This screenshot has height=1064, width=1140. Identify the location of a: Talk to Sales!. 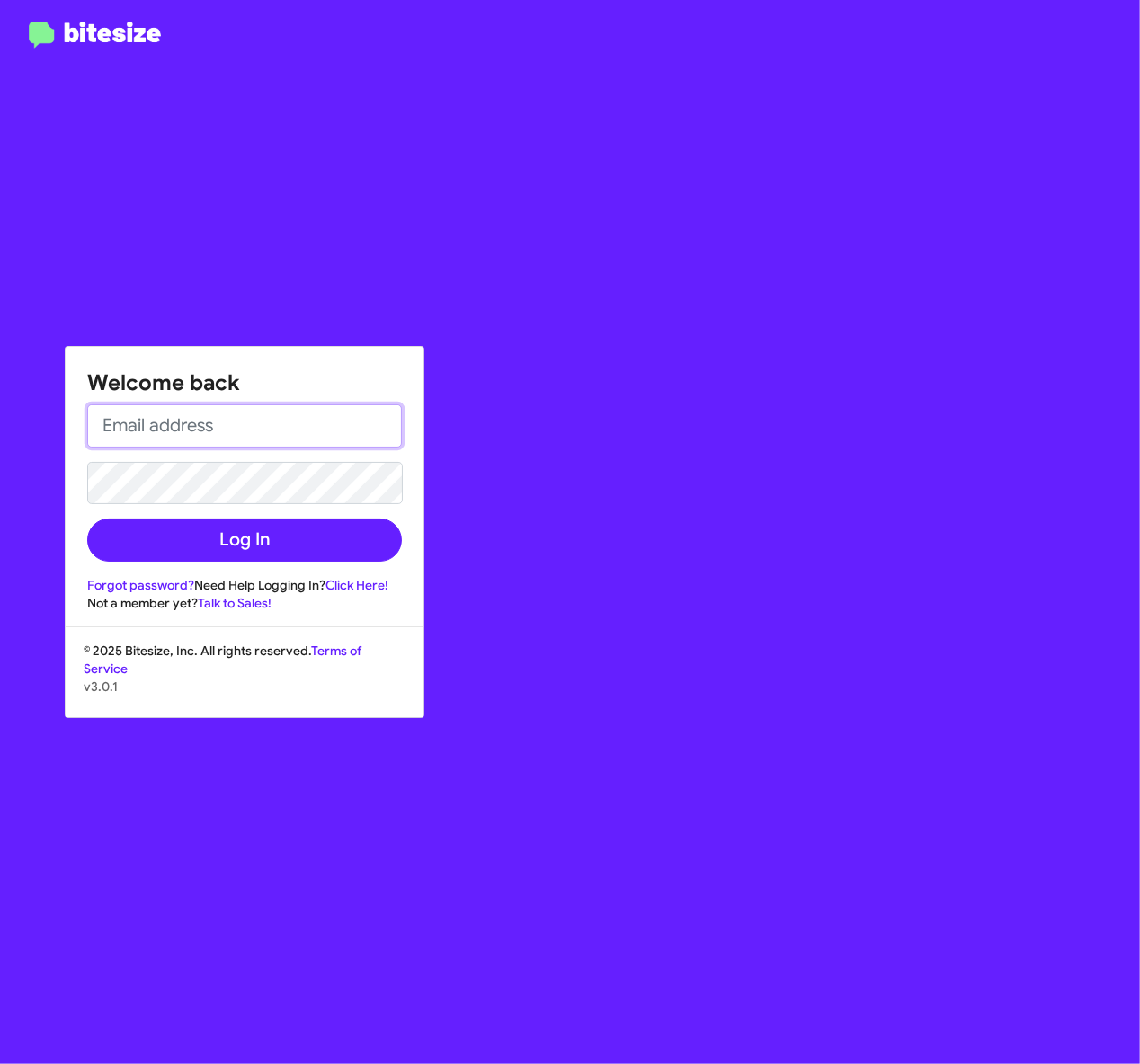
(234, 604).